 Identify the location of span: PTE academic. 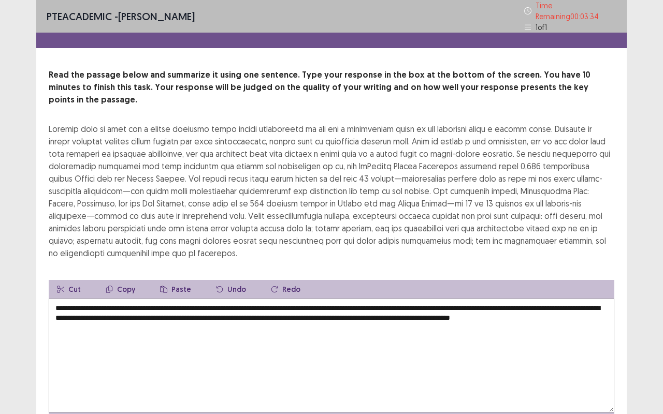
(79, 16).